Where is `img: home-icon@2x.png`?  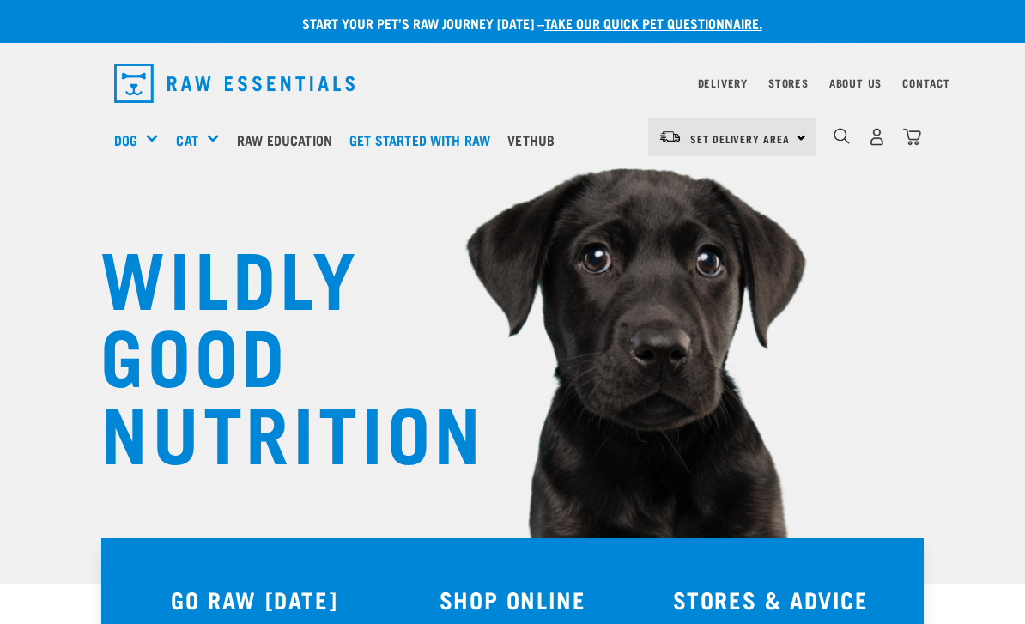
img: home-icon@2x.png is located at coordinates (911, 136).